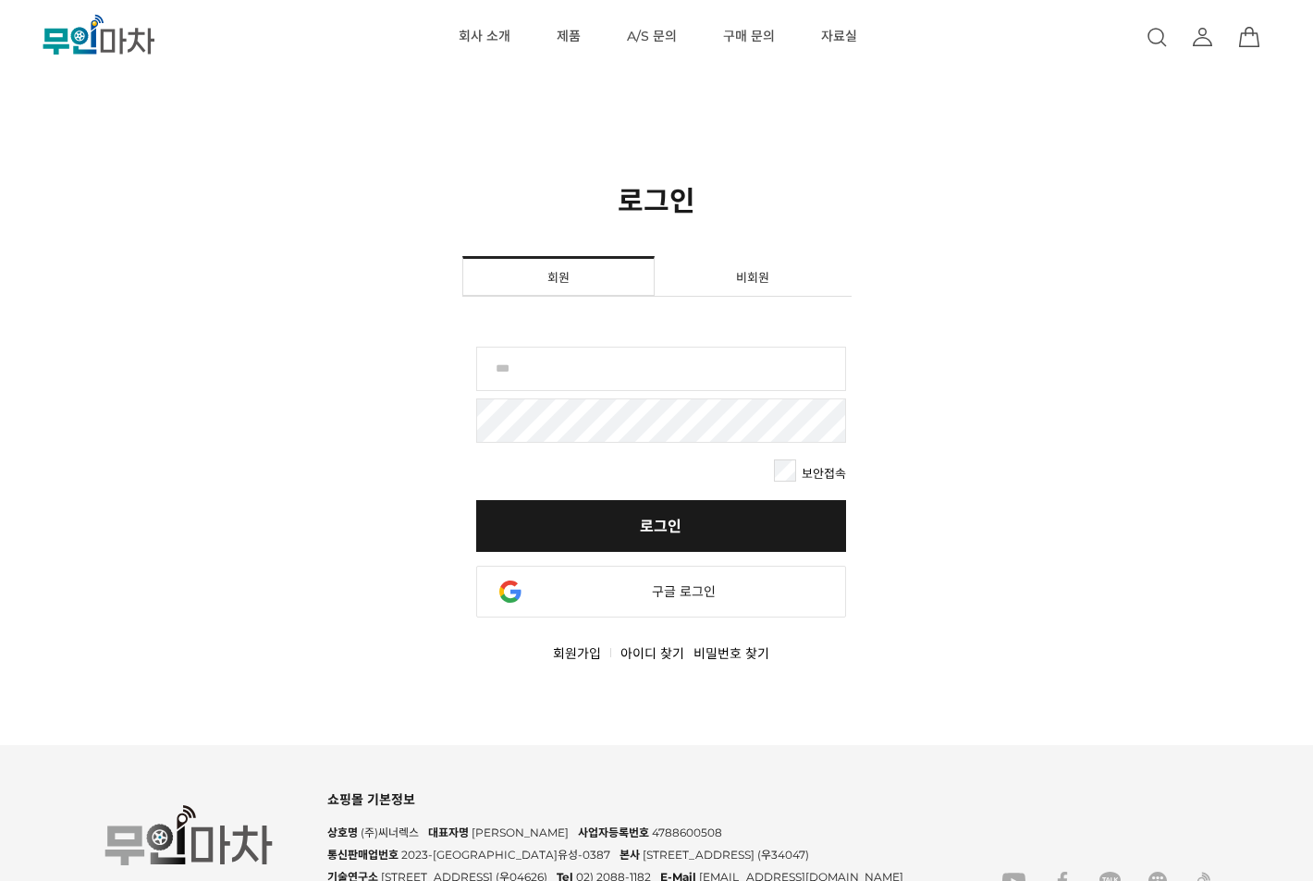  I want to click on span: 상호명, so click(342, 832).